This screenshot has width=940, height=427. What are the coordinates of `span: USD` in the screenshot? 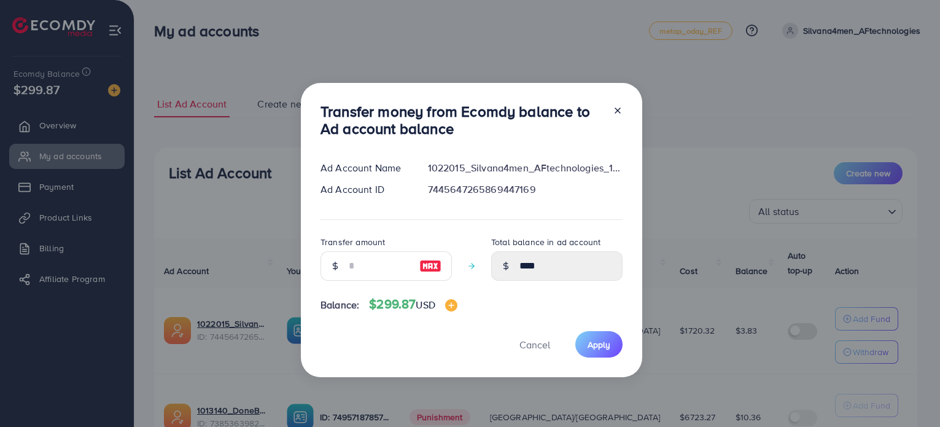 It's located at (425, 305).